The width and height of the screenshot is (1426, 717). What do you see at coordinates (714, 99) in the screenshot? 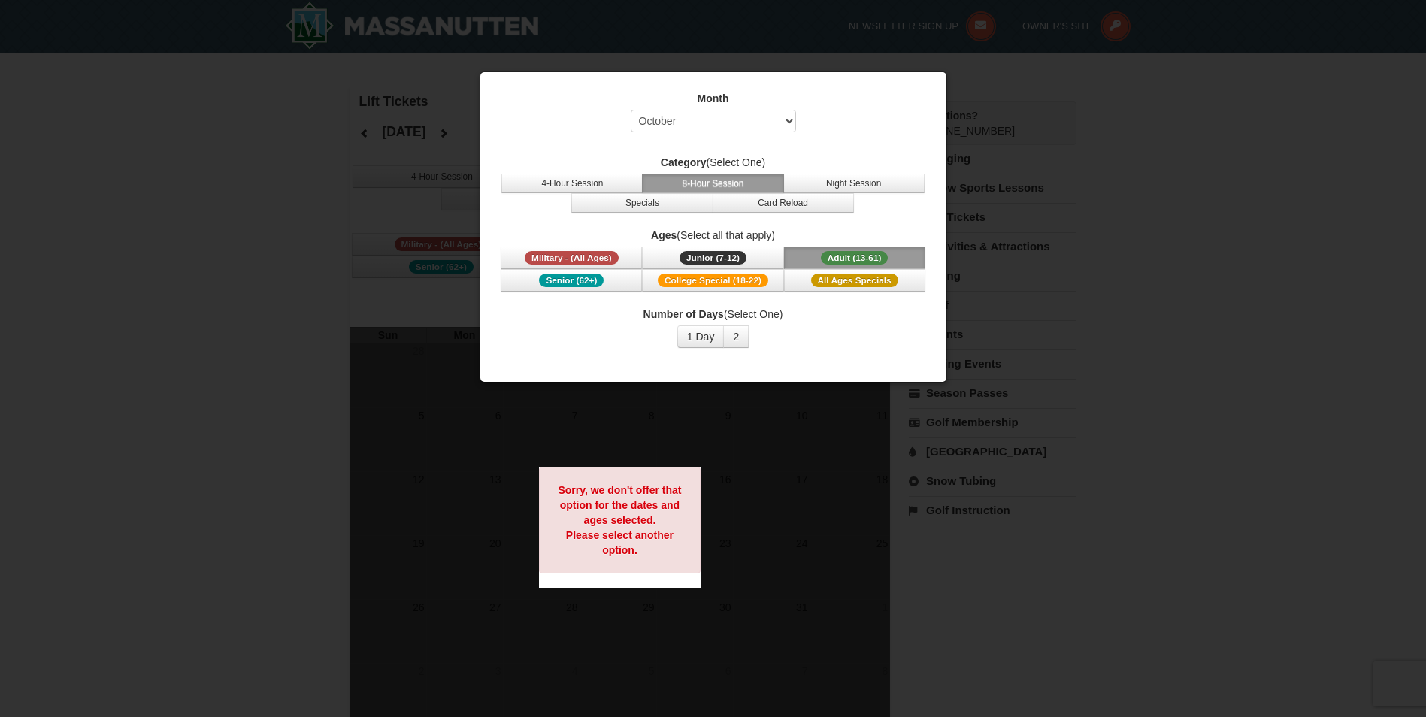
I see `strong: Month` at bounding box center [714, 99].